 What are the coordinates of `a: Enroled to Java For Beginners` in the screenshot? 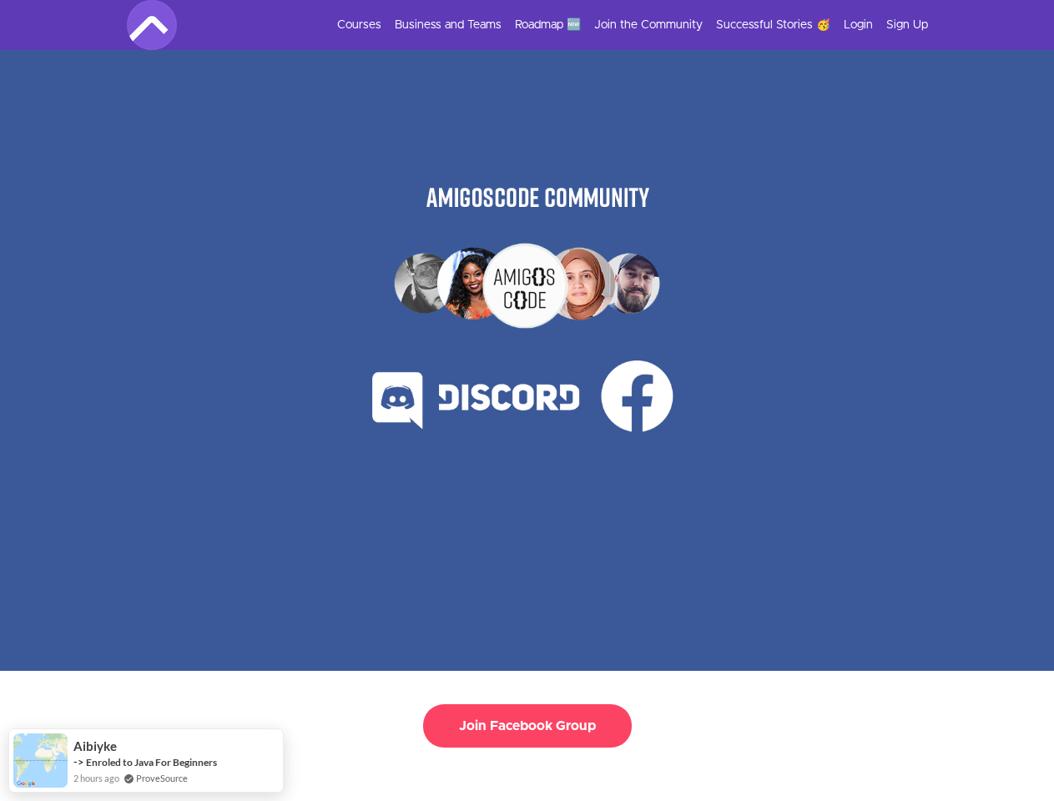 It's located at (151, 762).